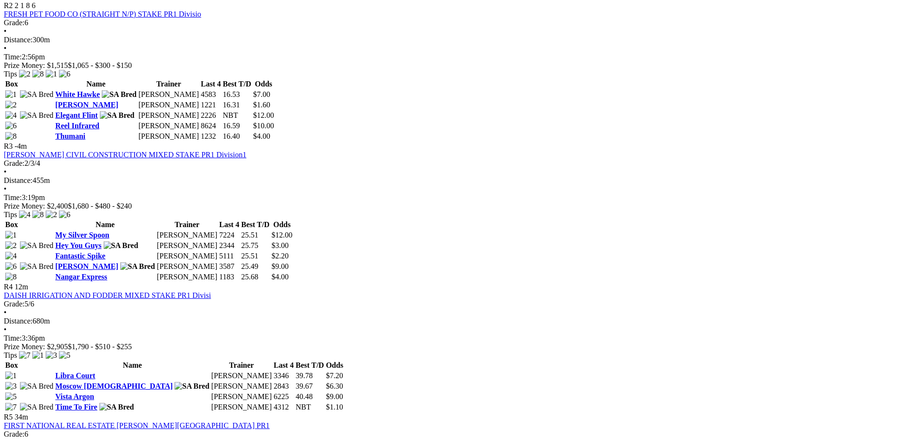 This screenshot has height=439, width=902. Describe the element at coordinates (280, 266) in the screenshot. I see `span: $9.00` at that location.